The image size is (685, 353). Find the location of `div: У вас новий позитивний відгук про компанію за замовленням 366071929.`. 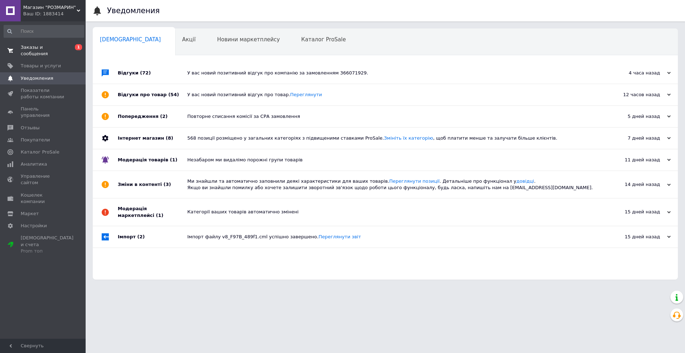

div: У вас новий позитивний відгук про компанію за замовленням 366071929. is located at coordinates (393, 73).